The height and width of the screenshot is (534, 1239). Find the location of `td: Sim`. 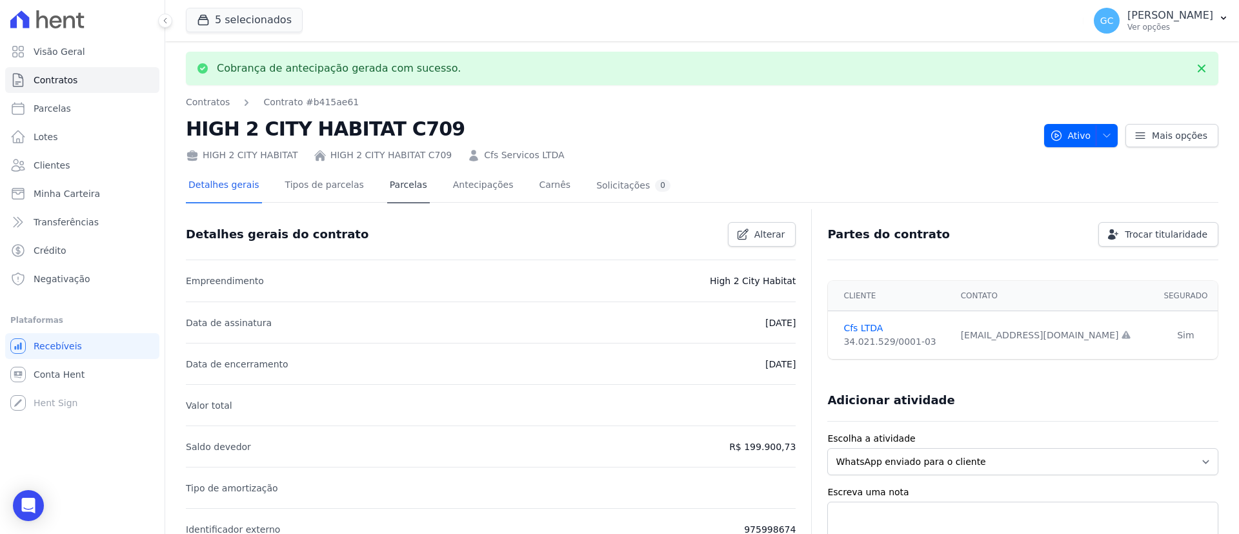

td: Sim is located at coordinates (1186, 335).